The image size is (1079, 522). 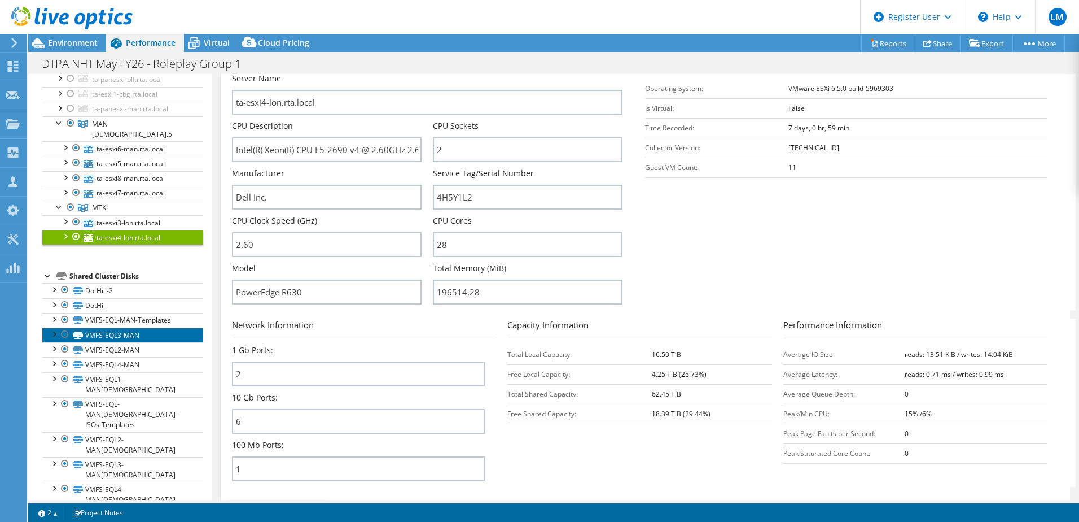 I want to click on label: CPU Cores, so click(x=452, y=221).